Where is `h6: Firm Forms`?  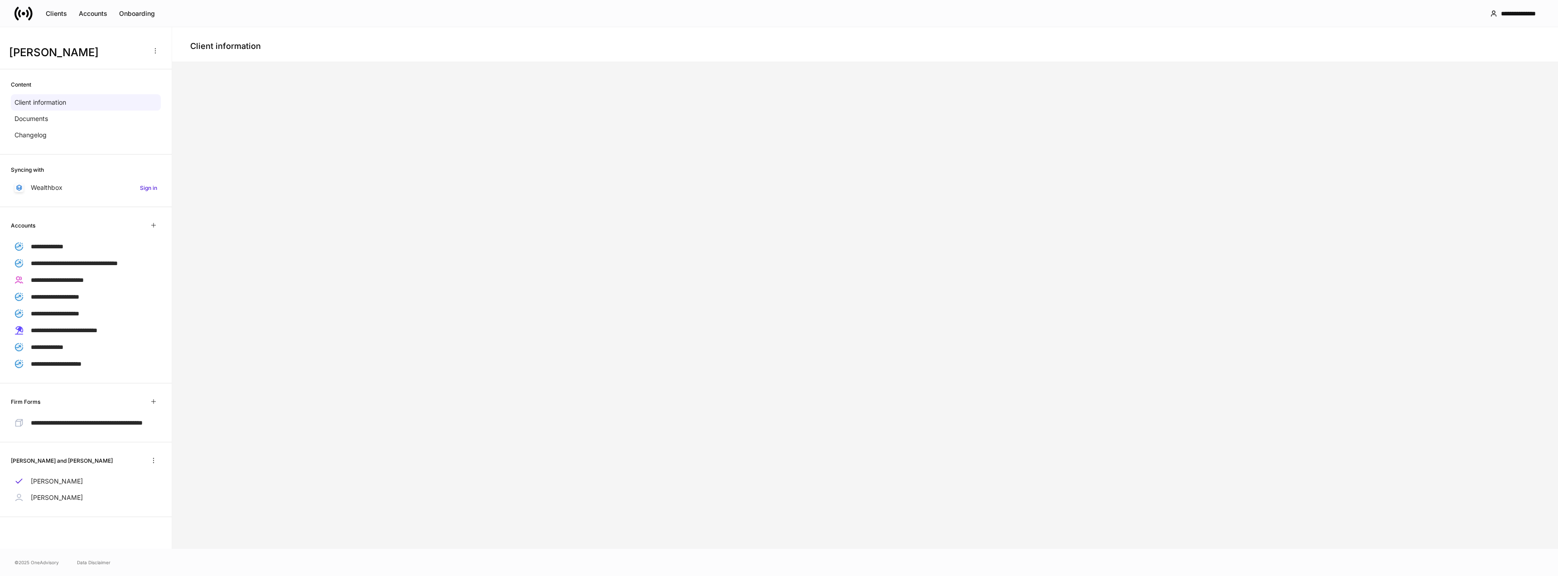 h6: Firm Forms is located at coordinates (25, 401).